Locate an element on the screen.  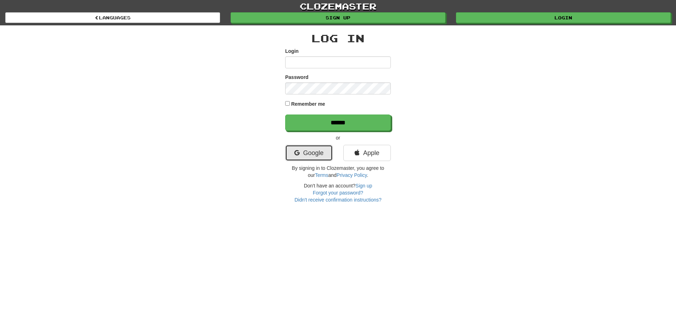
div: Don't have an account? is located at coordinates (338, 192).